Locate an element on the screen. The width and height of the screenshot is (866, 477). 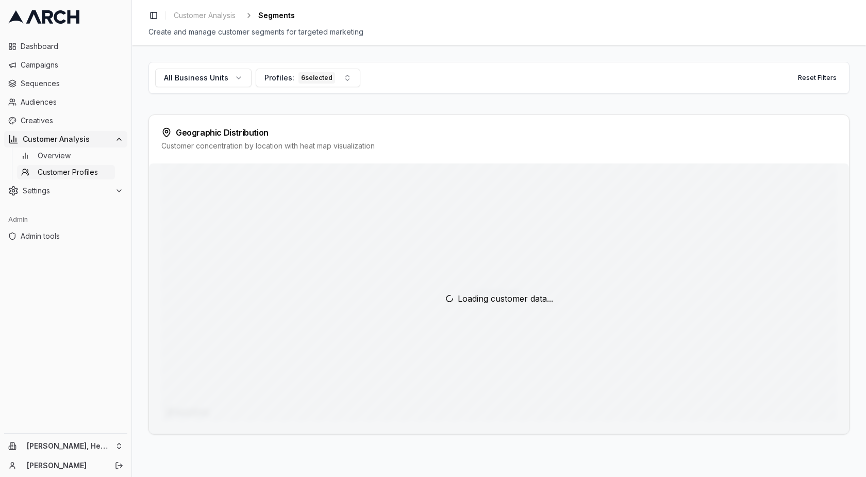
span: Creatives is located at coordinates (72, 121).